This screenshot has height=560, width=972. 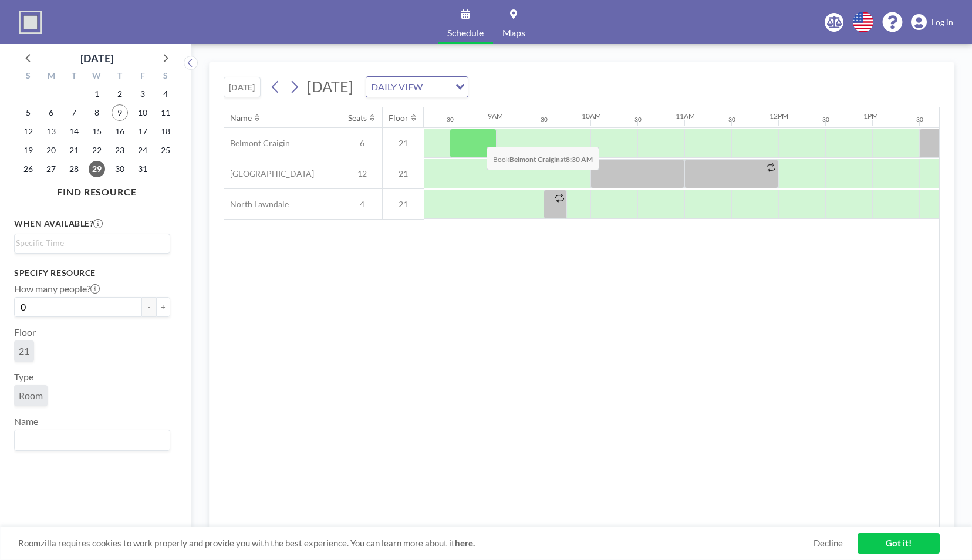 What do you see at coordinates (514, 33) in the screenshot?
I see `span: Maps` at bounding box center [514, 33].